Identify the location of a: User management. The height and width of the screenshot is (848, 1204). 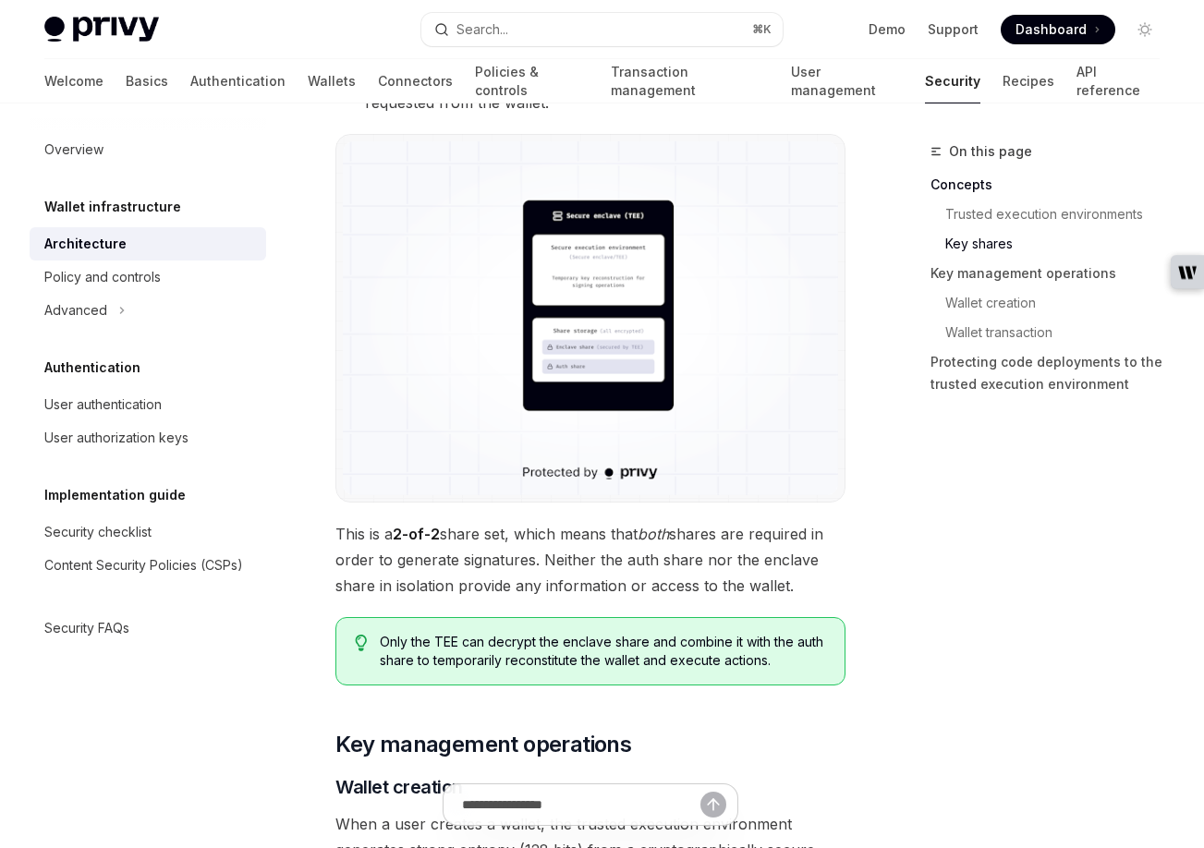
(847, 81).